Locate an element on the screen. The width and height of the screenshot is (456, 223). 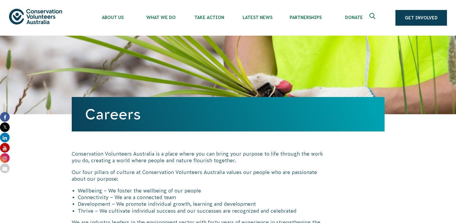
span: What We Do is located at coordinates (161, 17).